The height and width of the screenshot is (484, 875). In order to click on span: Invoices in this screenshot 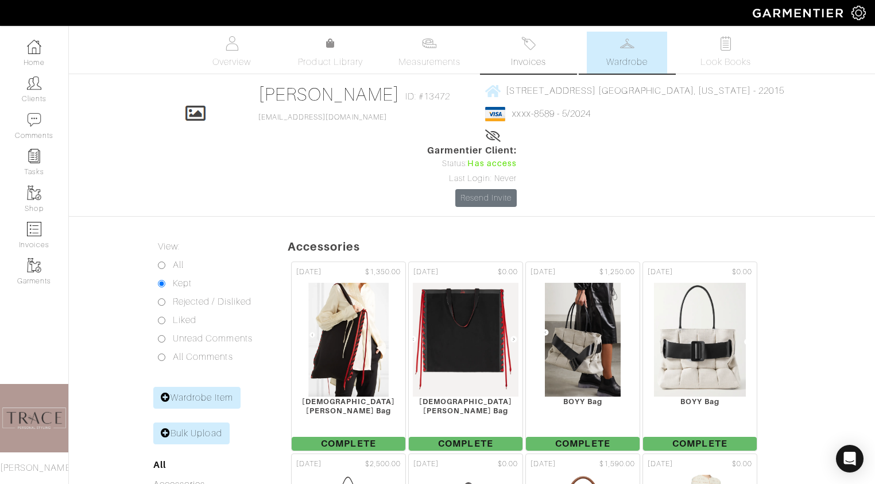, I will do `click(528, 62)`.